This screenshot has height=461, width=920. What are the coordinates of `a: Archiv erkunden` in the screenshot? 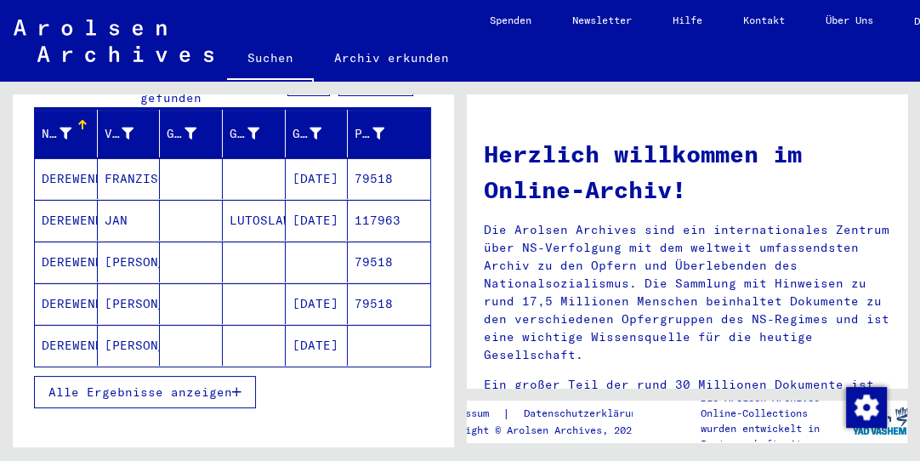 It's located at (391, 58).